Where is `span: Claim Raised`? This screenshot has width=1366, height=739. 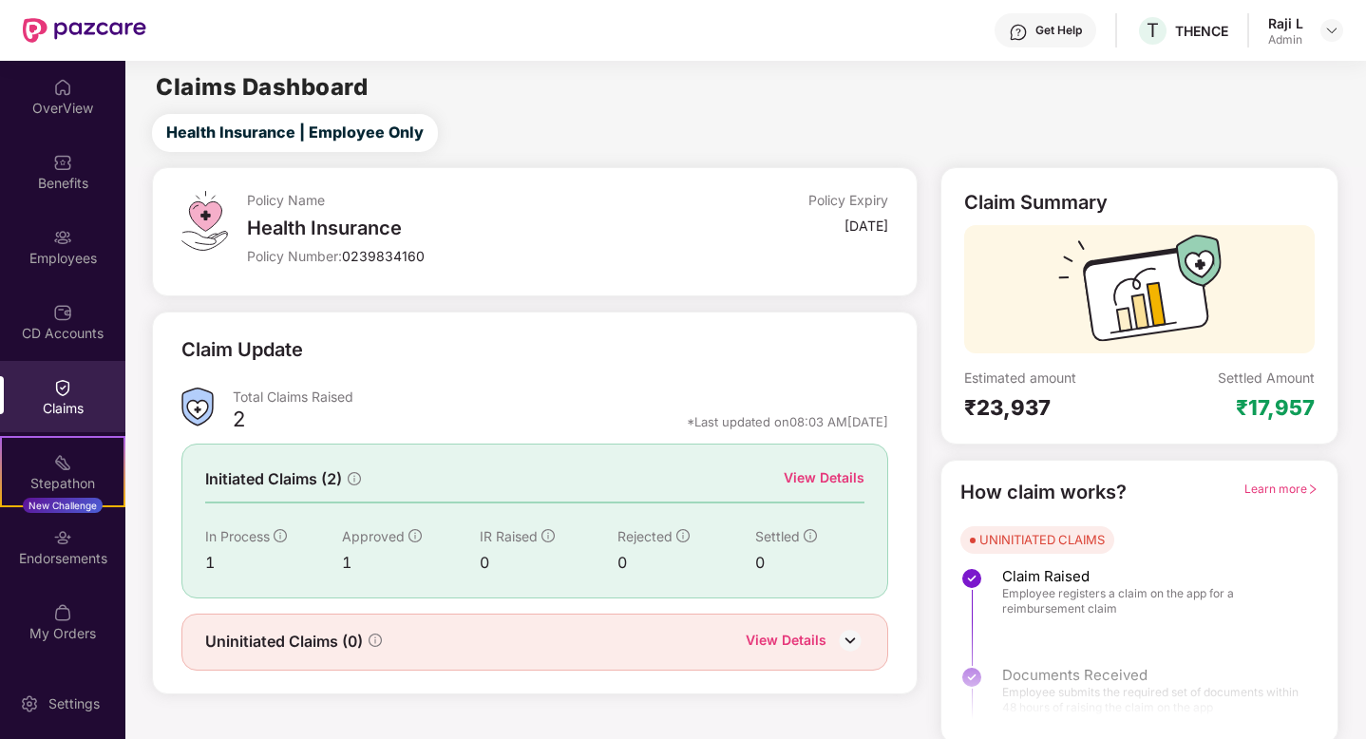
span: Claim Raised is located at coordinates (1151, 577).